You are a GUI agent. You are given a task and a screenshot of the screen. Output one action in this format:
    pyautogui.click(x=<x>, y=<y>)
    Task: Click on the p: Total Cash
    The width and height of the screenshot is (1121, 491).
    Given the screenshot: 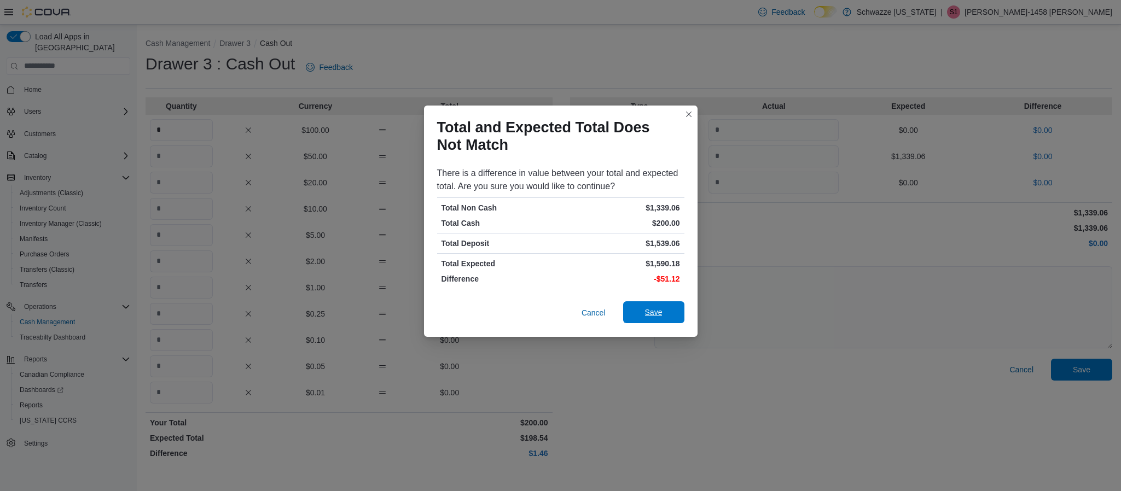 What is the action you would take?
    pyautogui.click(x=500, y=223)
    